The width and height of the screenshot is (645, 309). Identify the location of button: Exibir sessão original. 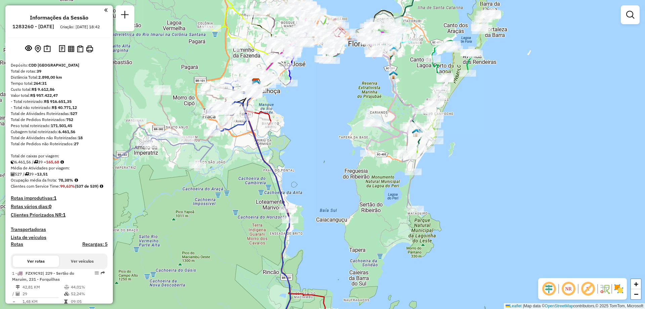
(29, 49).